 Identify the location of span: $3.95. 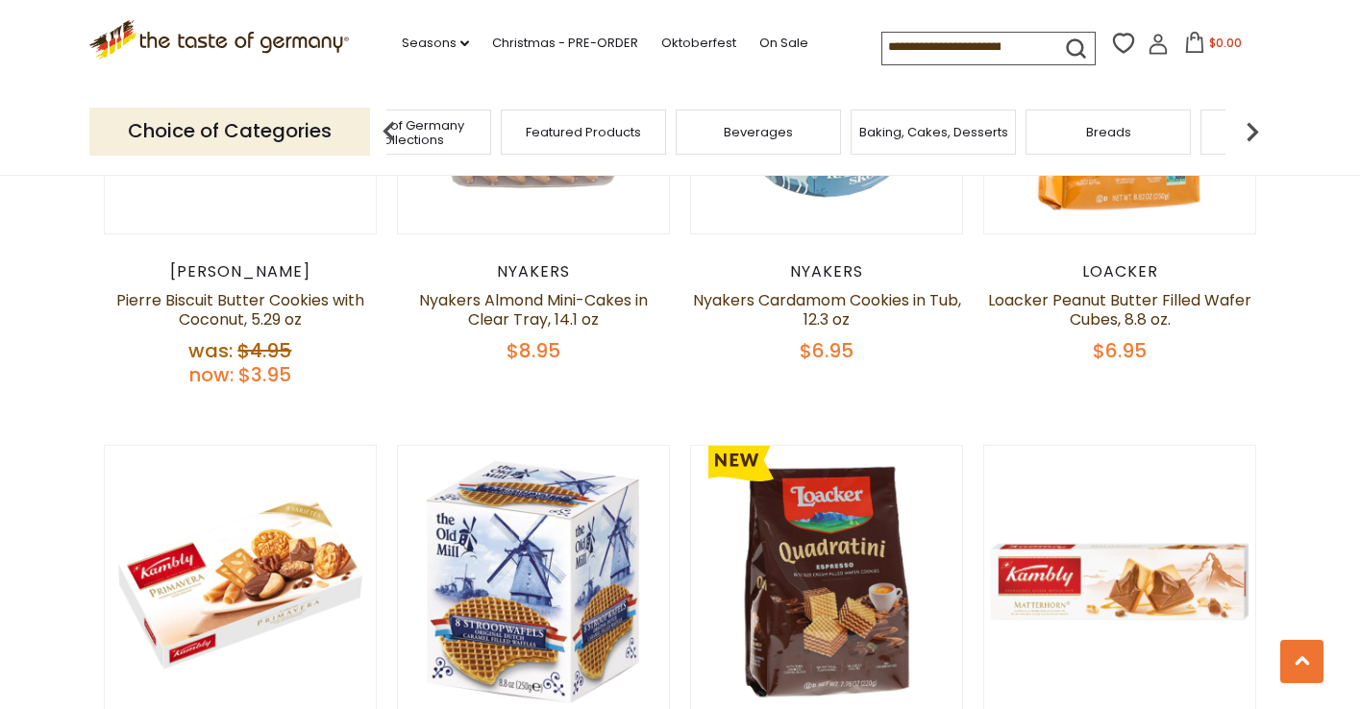
(264, 375).